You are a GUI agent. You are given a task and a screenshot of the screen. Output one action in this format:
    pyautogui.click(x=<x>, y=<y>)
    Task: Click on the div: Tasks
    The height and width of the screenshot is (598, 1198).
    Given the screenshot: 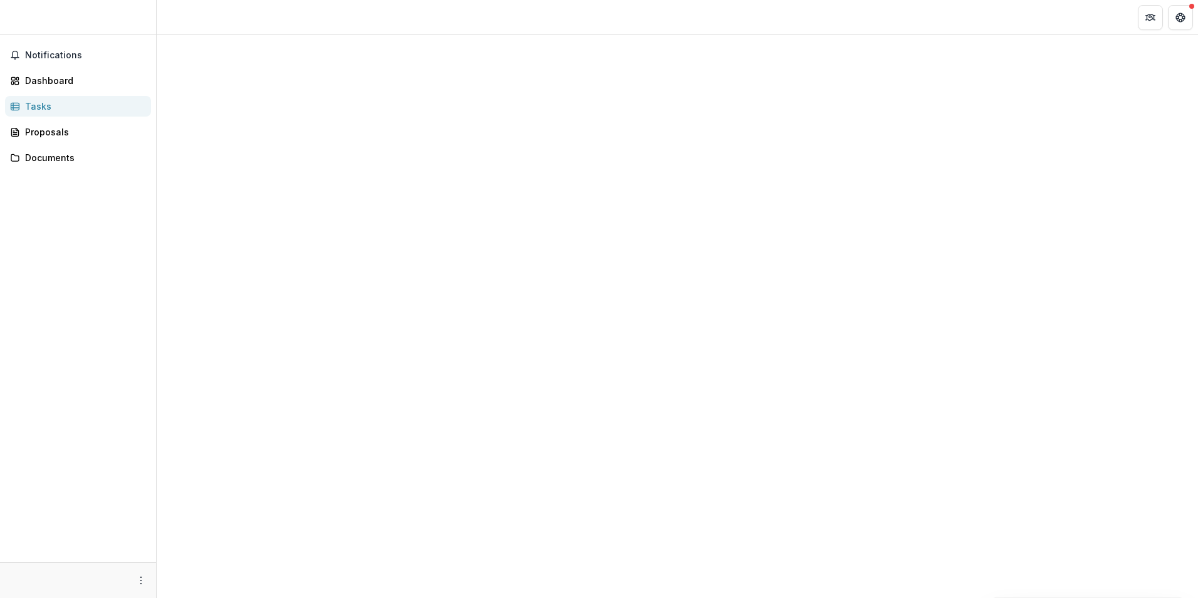 What is the action you would take?
    pyautogui.click(x=83, y=106)
    